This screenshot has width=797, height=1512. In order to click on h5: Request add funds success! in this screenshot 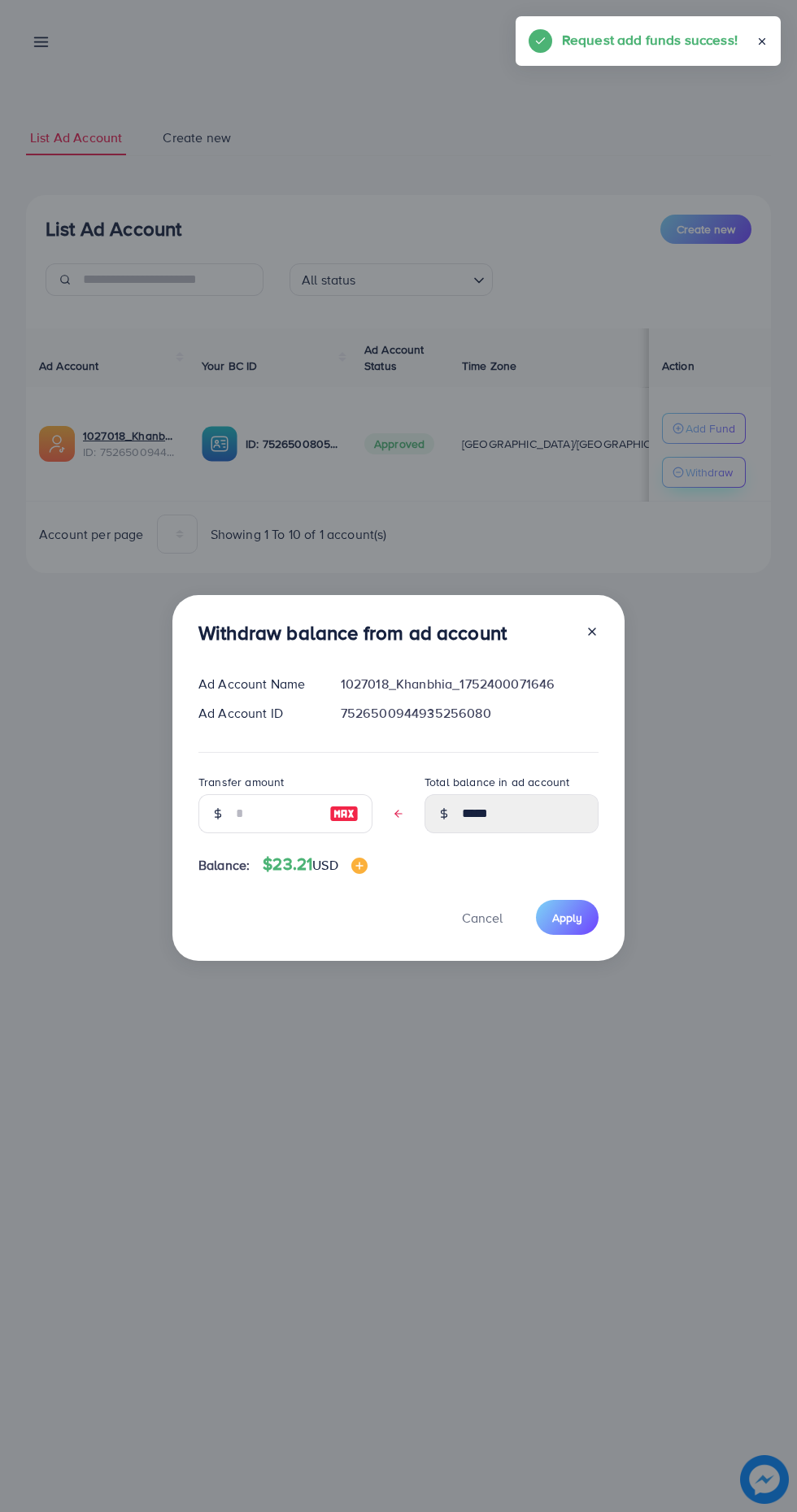, I will do `click(650, 40)`.